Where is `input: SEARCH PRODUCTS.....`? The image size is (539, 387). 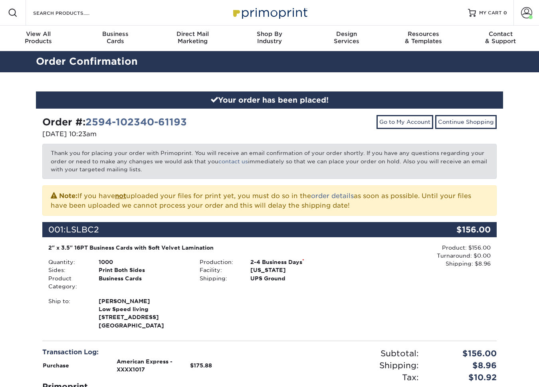
input: SEARCH PRODUCTS..... is located at coordinates (71, 13).